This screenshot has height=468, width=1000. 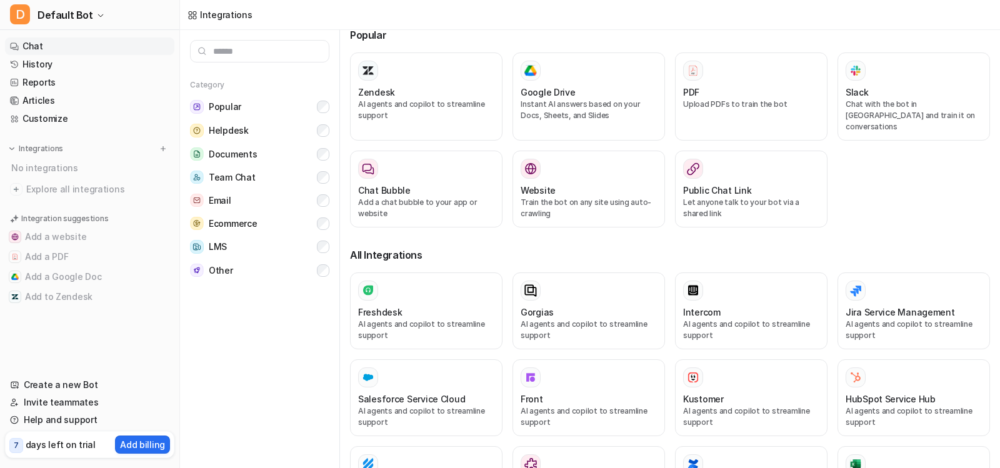 I want to click on button: Team ChatTeam Chat, so click(x=259, y=177).